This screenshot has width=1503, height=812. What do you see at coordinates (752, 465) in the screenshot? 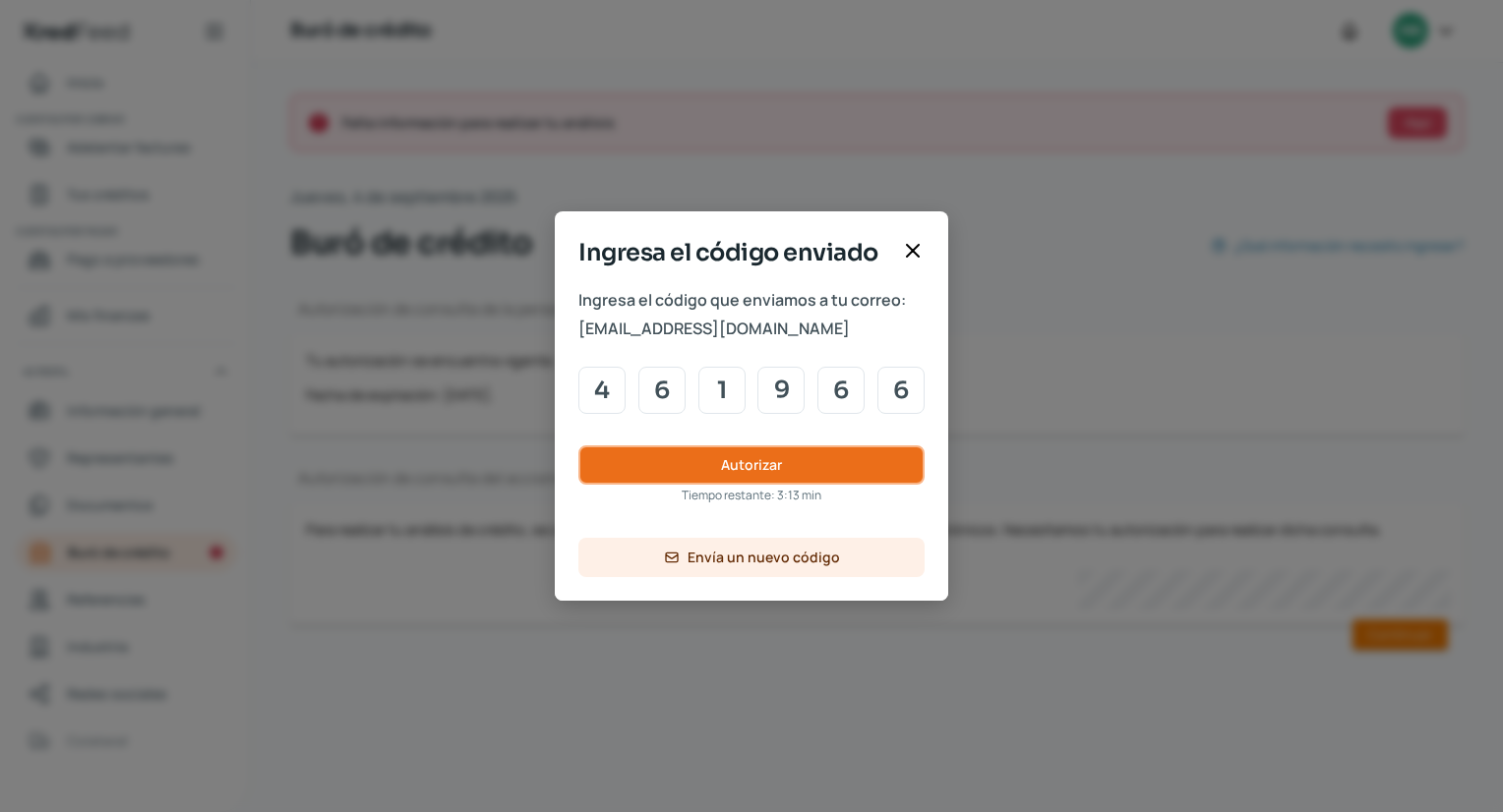
I see `span: Autorizar` at bounding box center [752, 465].